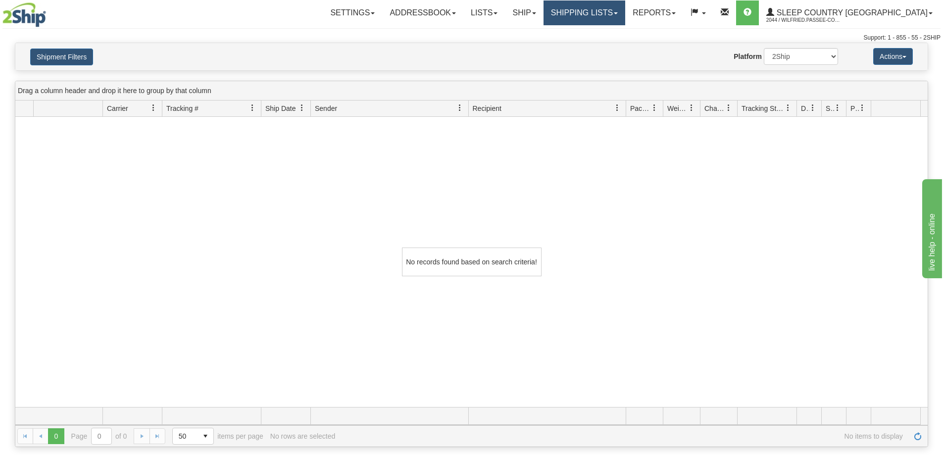 Image resolution: width=943 pixels, height=455 pixels. I want to click on span: 2044 / Wilfried.Passee-Coutrin, so click(803, 20).